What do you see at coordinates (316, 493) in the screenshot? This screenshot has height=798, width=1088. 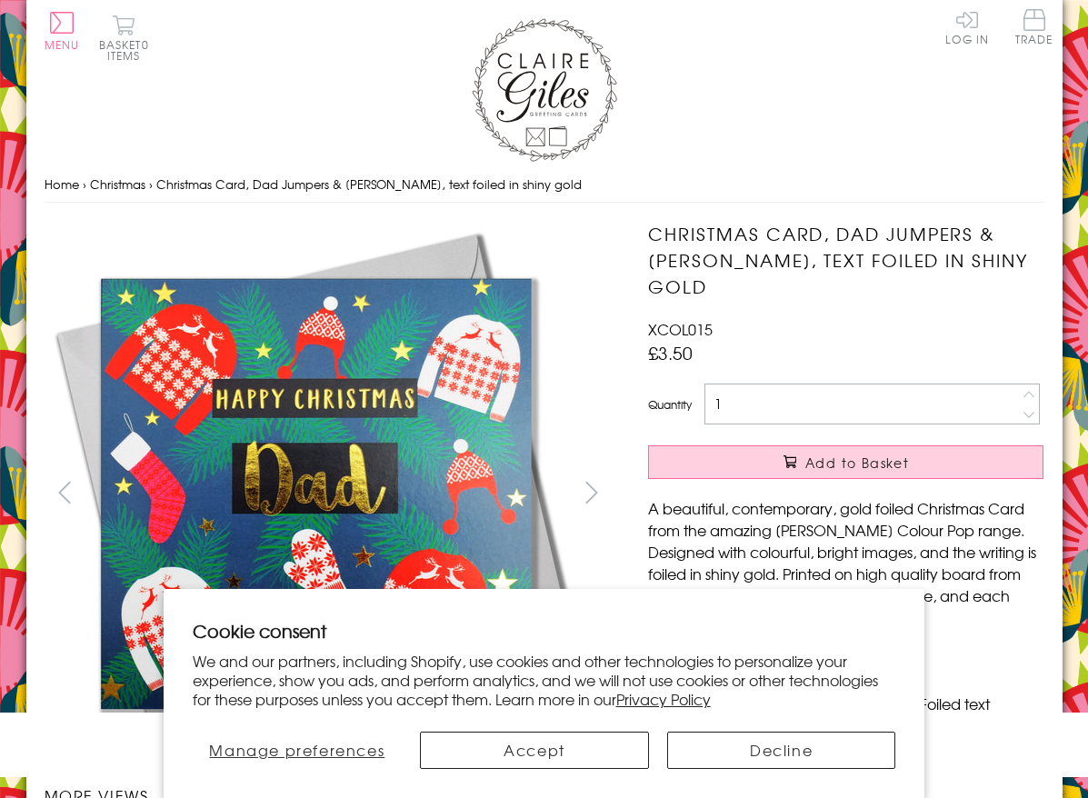 I see `img: Christmas Card, Dad Jumpers & Mittens, text foiled in shiny gold` at bounding box center [316, 493].